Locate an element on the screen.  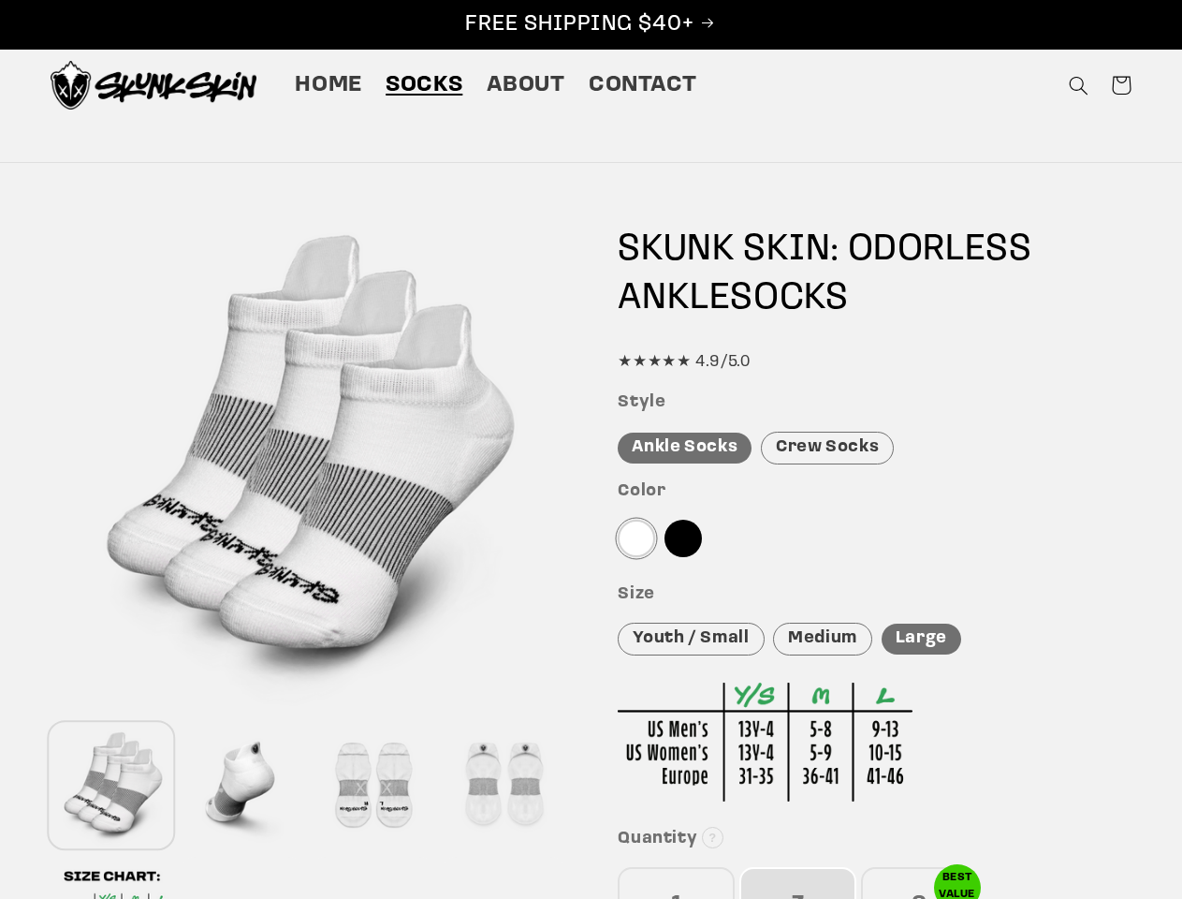
div: Crew Socks is located at coordinates (828, 447).